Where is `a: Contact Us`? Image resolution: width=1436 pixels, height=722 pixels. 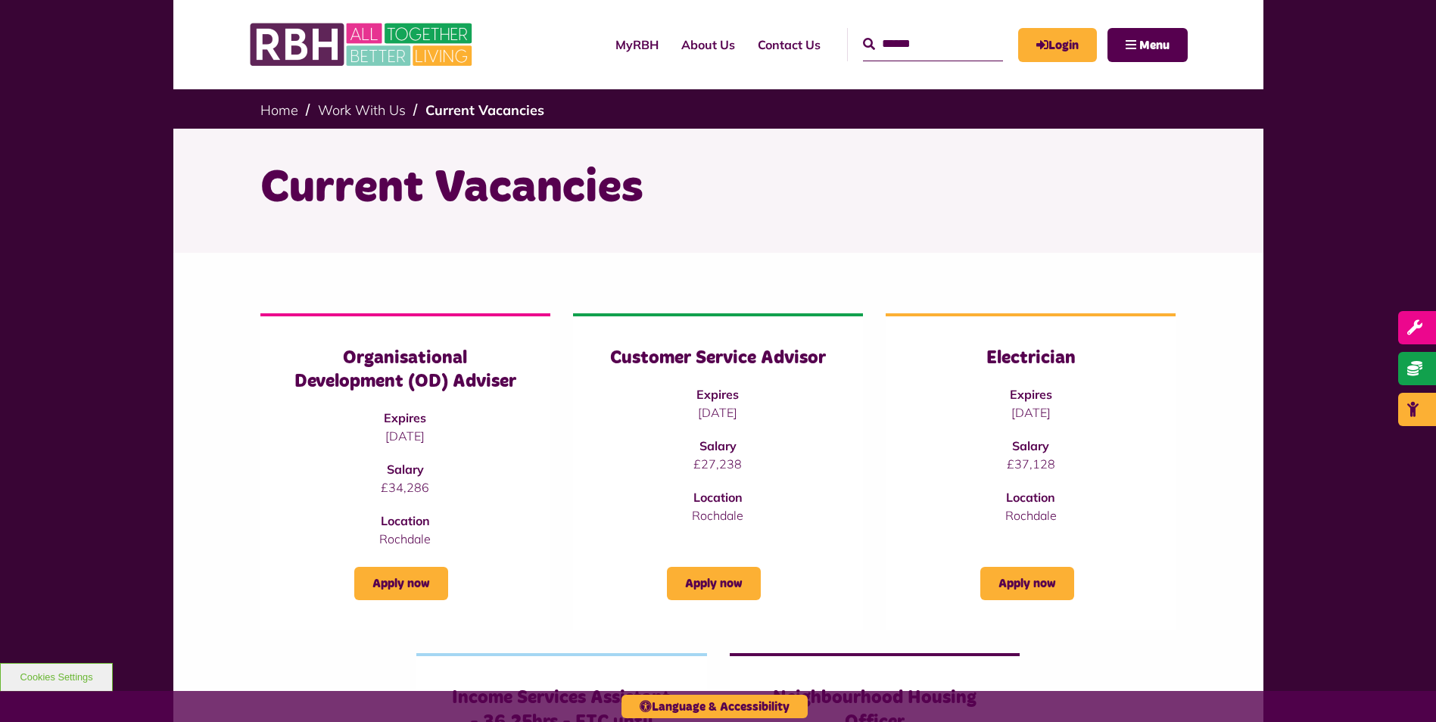
a: Contact Us is located at coordinates (789, 45).